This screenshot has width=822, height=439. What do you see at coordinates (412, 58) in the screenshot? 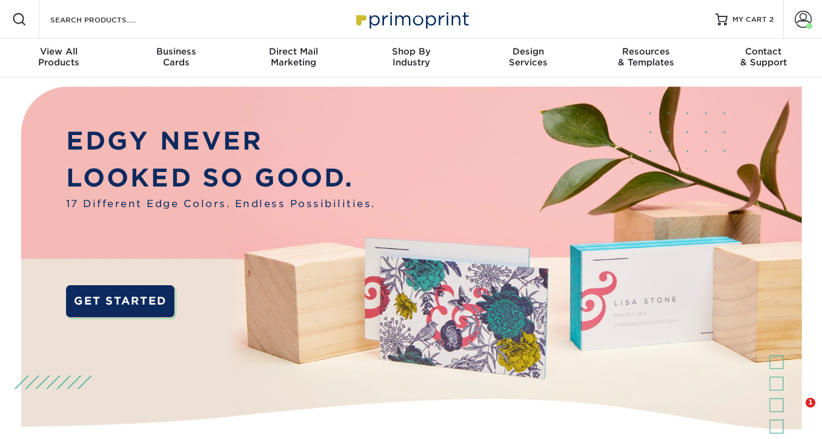
I see `a: Shop ByIndustry` at bounding box center [412, 58].